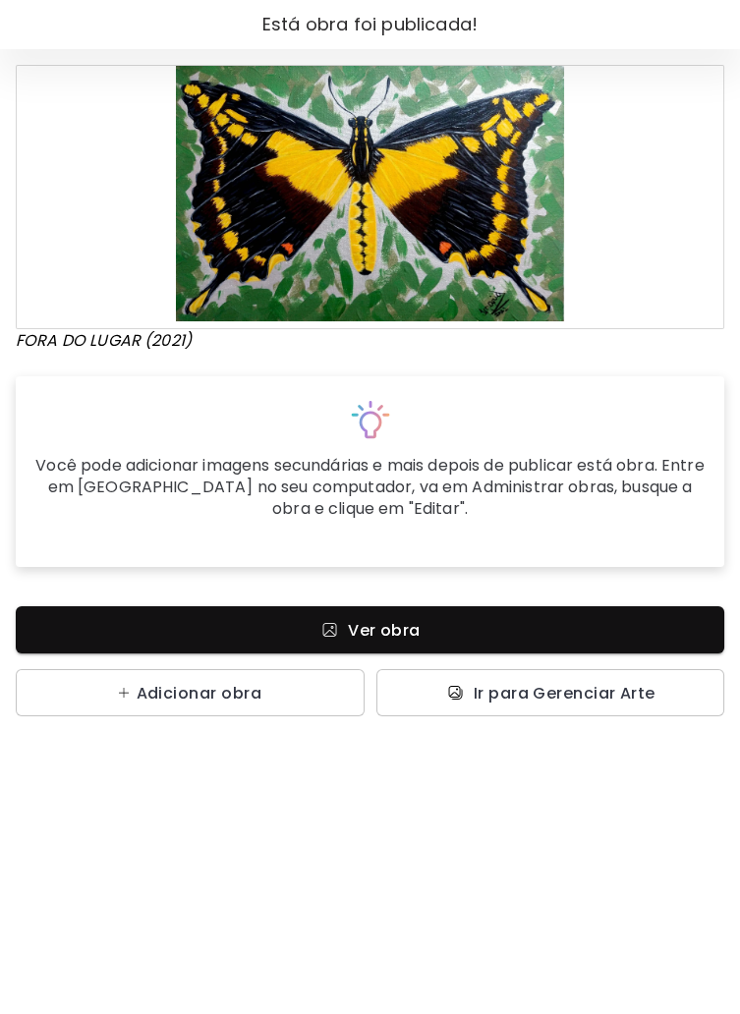 This screenshot has width=740, height=1014. I want to click on button: Ir para Gerenciar Arte, so click(550, 692).